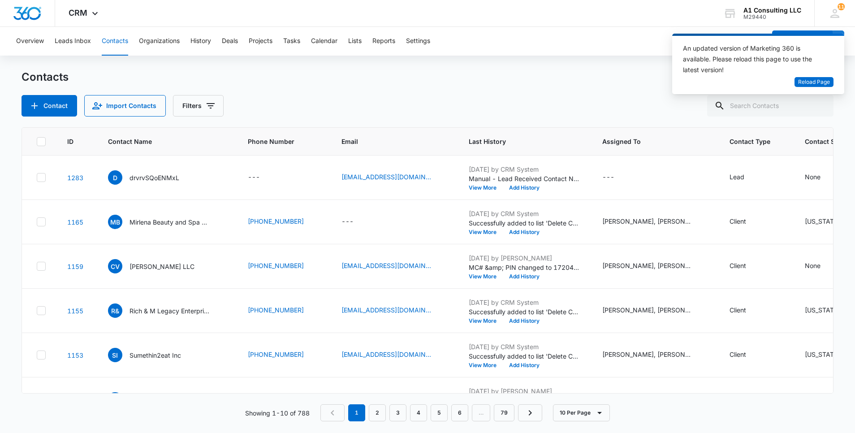  I want to click on div: Email - vanharper1124@gmail.com - Select to Edit Field, so click(394, 355).